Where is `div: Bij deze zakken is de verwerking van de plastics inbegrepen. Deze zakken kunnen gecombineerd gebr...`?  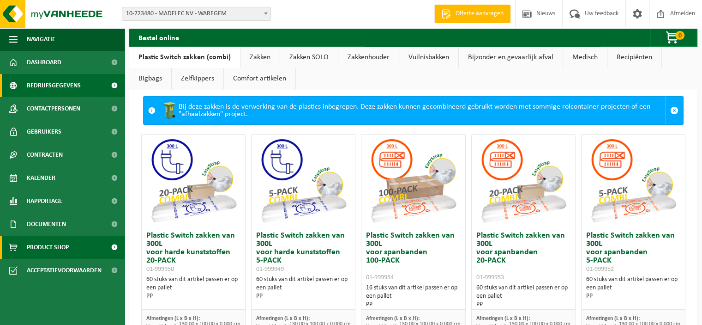 div: Bij deze zakken is de verwerking van de plastics inbegrepen. Deze zakken kunnen gecombineerd gebr... is located at coordinates (413, 110).